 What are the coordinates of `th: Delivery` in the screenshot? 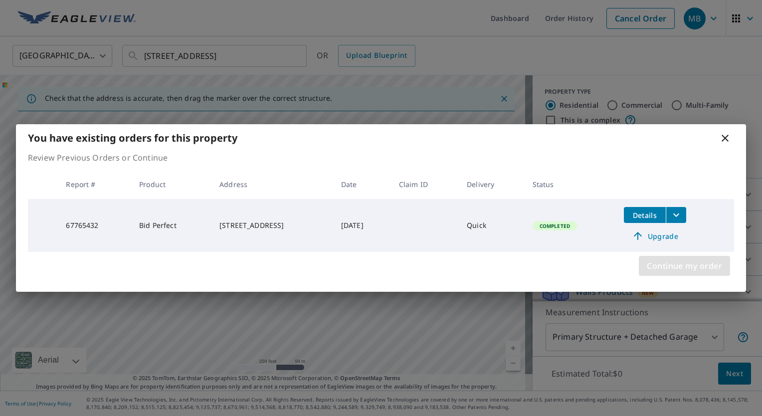 It's located at (491, 184).